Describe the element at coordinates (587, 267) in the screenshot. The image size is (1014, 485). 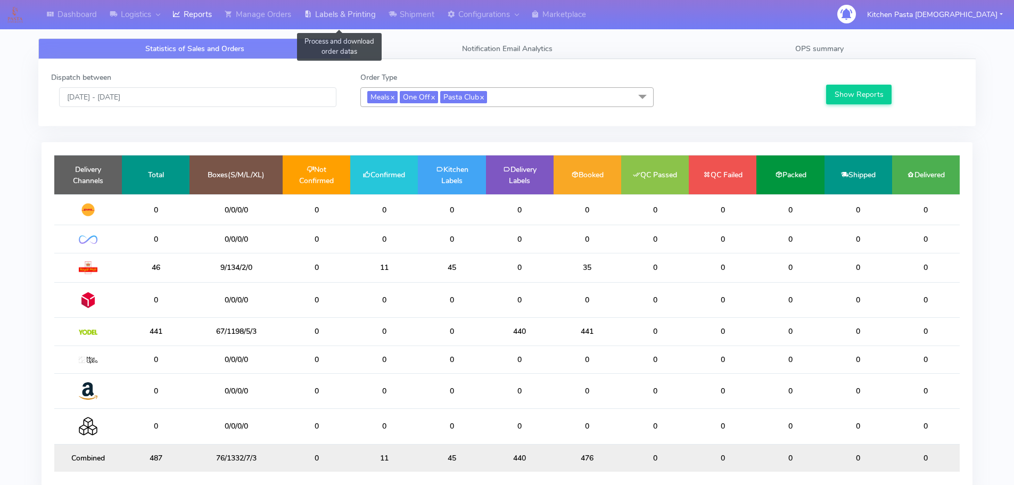
I see `td: 35` at that location.